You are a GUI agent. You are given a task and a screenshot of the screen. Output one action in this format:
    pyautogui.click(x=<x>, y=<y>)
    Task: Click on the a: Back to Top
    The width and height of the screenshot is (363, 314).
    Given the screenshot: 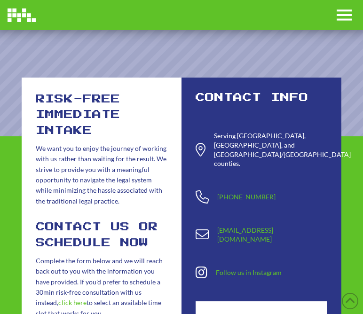 What is the action you would take?
    pyautogui.click(x=350, y=301)
    